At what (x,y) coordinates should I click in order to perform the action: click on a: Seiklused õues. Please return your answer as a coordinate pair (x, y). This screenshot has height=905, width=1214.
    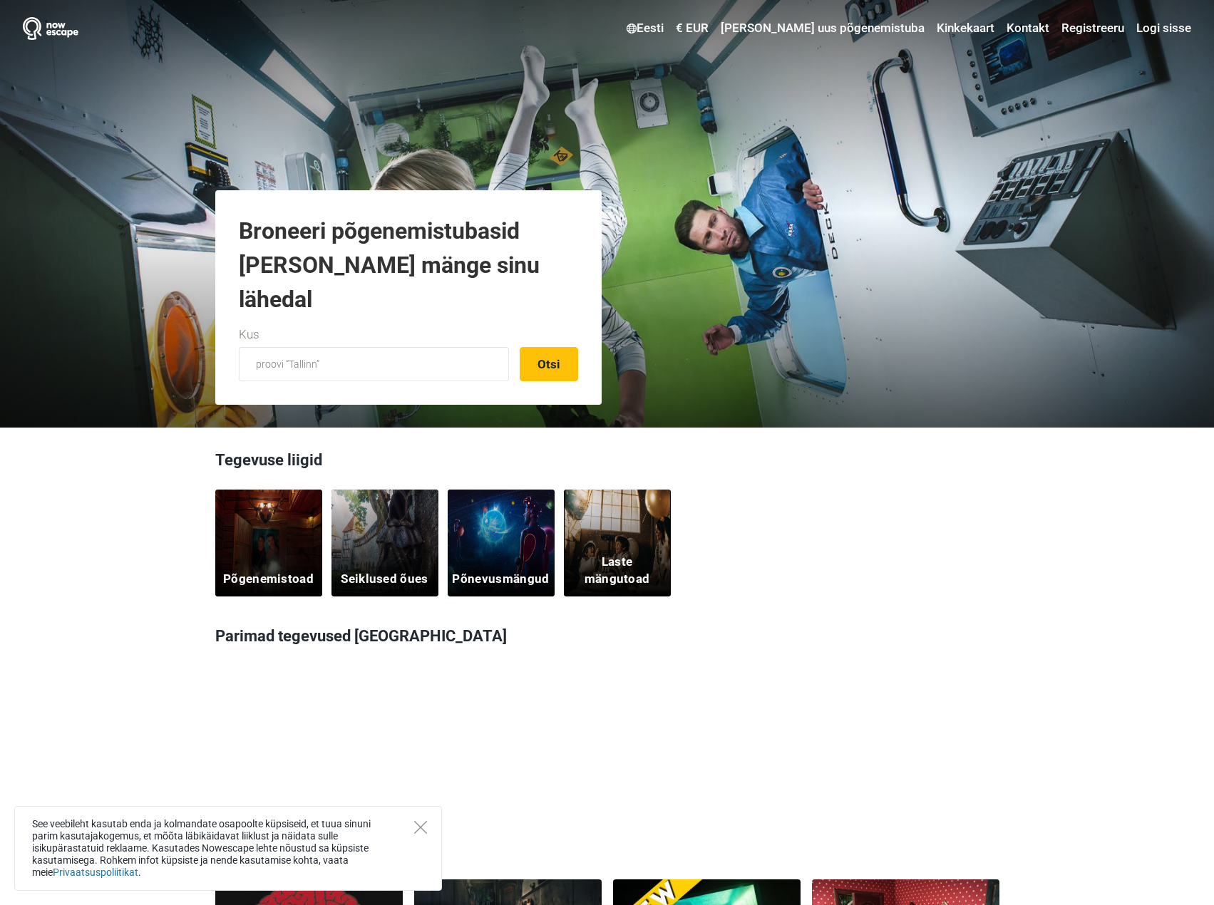
    Looking at the image, I should click on (385, 543).